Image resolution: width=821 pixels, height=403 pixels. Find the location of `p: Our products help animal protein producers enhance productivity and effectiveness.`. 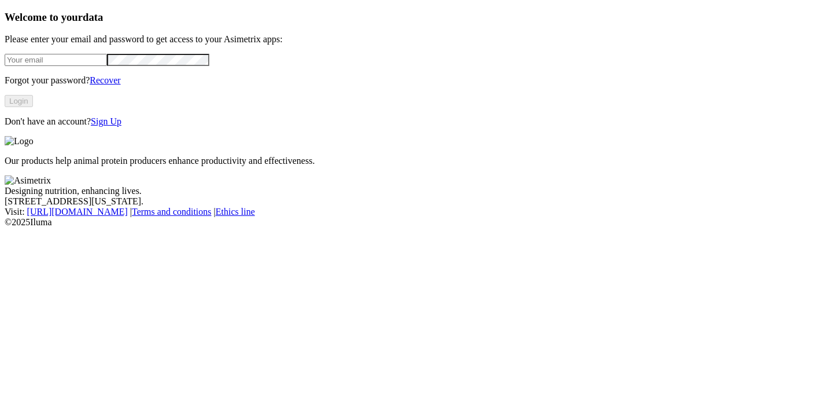

p: Our products help animal protein producers enhance productivity and effectiveness. is located at coordinates (411, 161).